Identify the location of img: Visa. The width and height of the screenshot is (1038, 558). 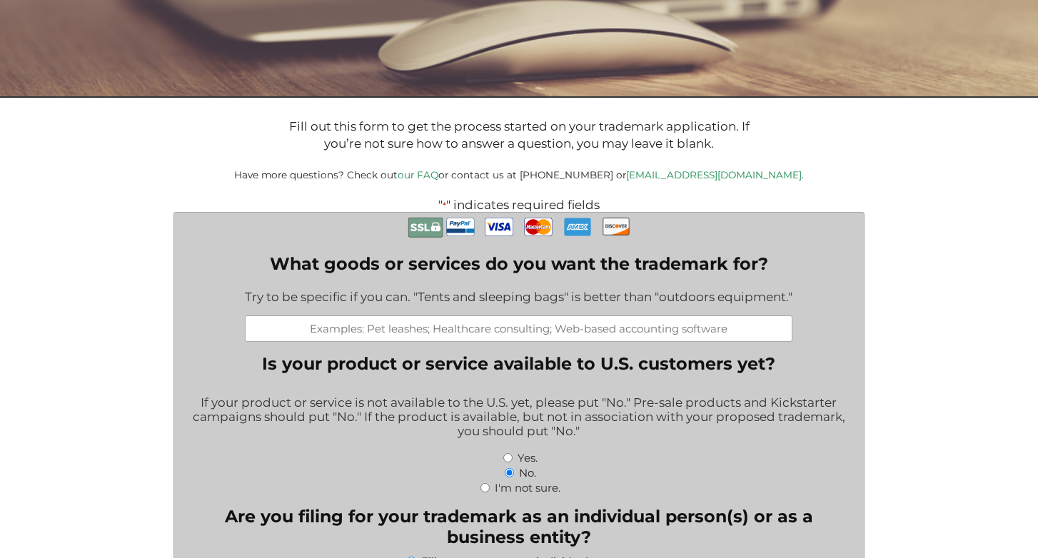
(499, 227).